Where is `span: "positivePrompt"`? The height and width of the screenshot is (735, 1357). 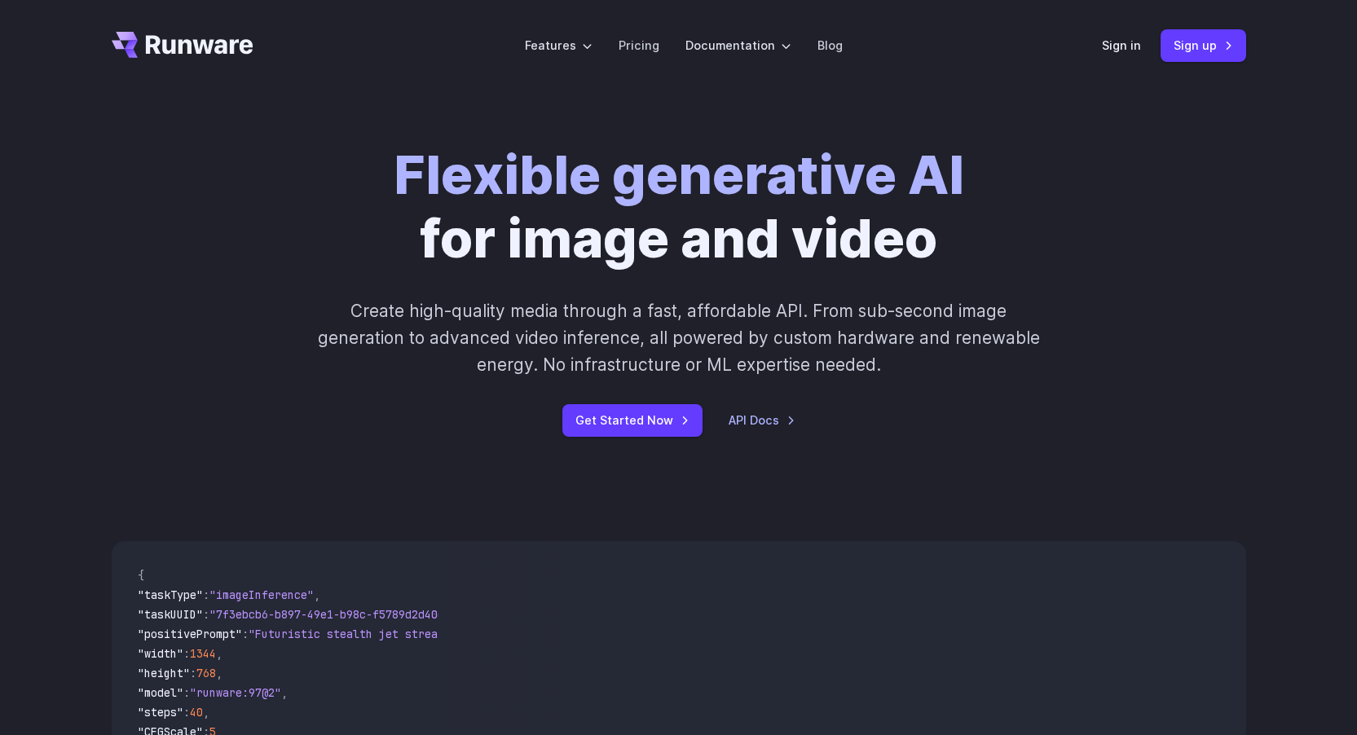 span: "positivePrompt" is located at coordinates (190, 634).